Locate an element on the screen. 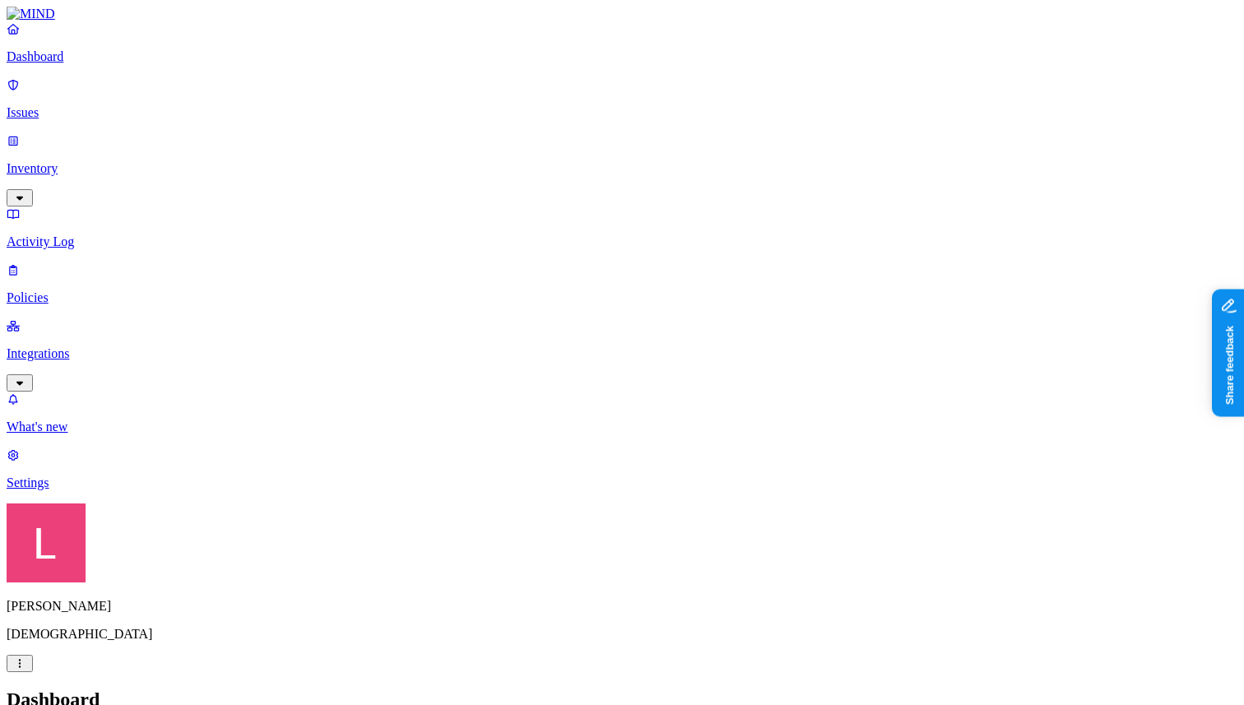 The width and height of the screenshot is (1244, 705). p: Policies is located at coordinates (622, 298).